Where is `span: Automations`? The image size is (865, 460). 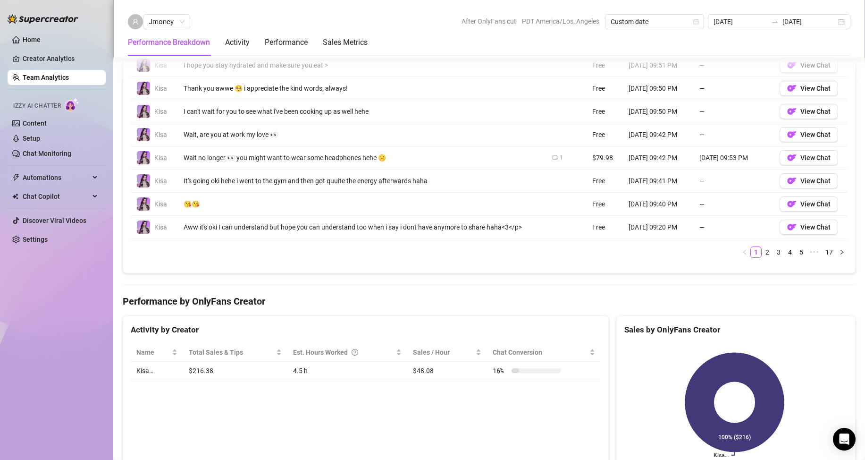 span: Automations is located at coordinates (56, 177).